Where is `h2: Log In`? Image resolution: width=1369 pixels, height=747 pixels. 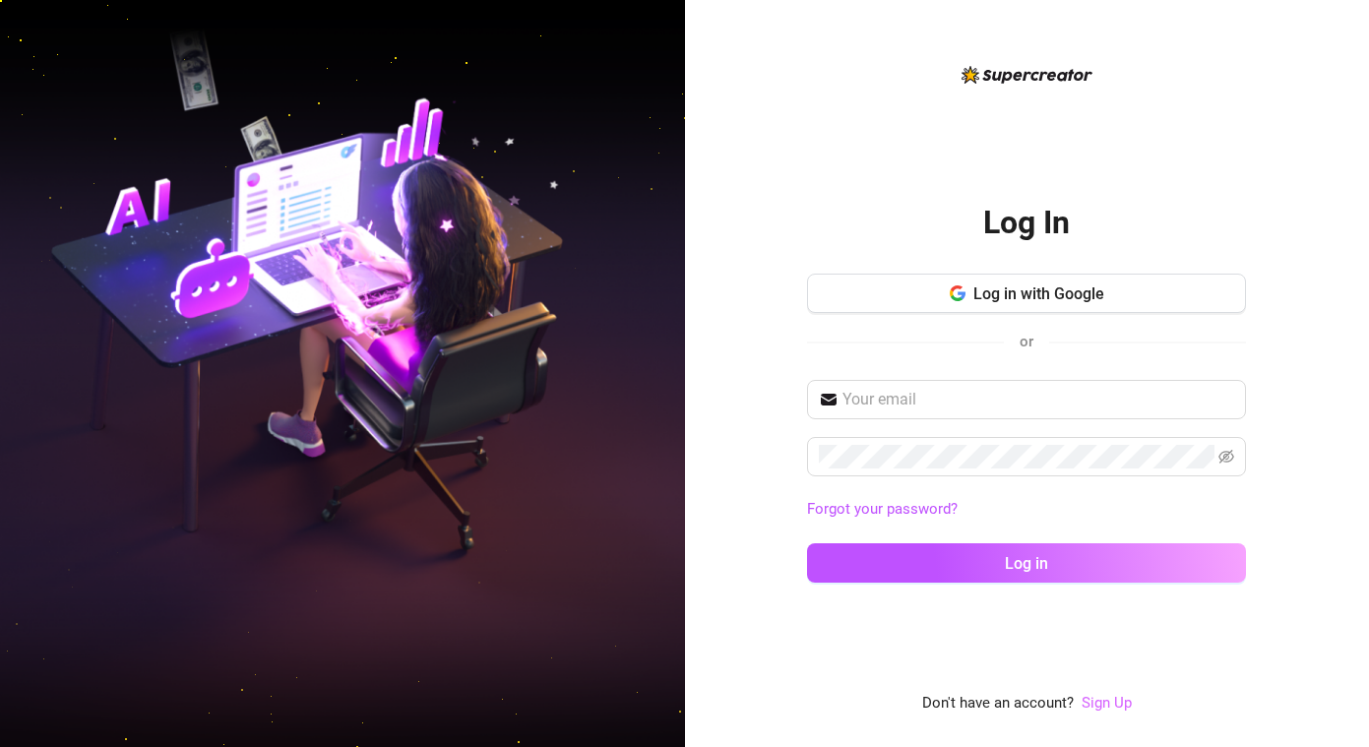
h2: Log In is located at coordinates (1027, 222).